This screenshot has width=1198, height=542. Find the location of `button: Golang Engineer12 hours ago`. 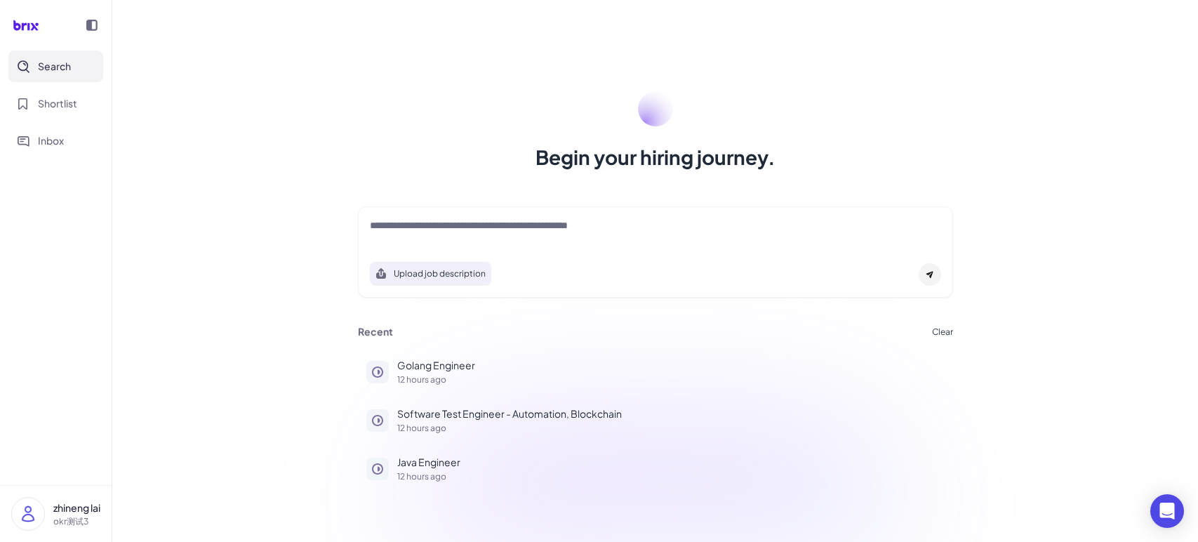

button: Golang Engineer12 hours ago is located at coordinates (656, 371).